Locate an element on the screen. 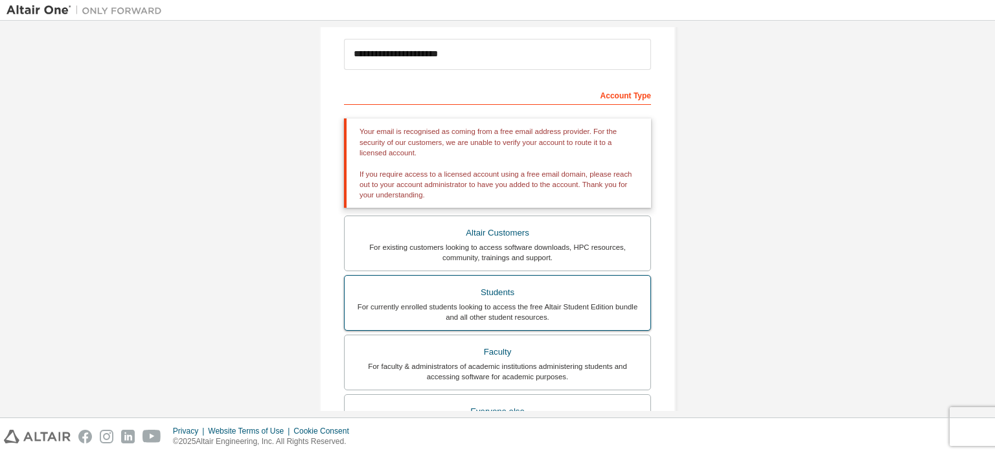 The height and width of the screenshot is (455, 995). div: Everyone else is located at coordinates (497, 412).